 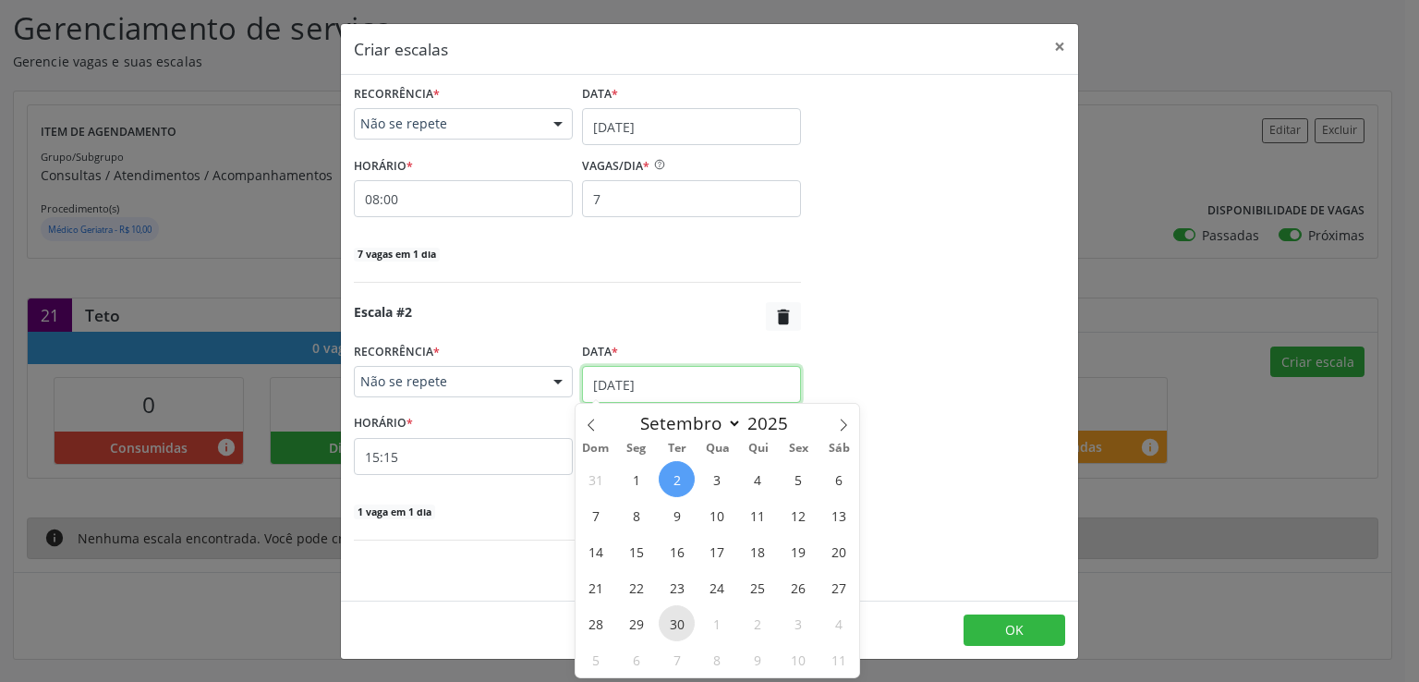 I want to click on span: Setembro 15, 2025, so click(x=636, y=551).